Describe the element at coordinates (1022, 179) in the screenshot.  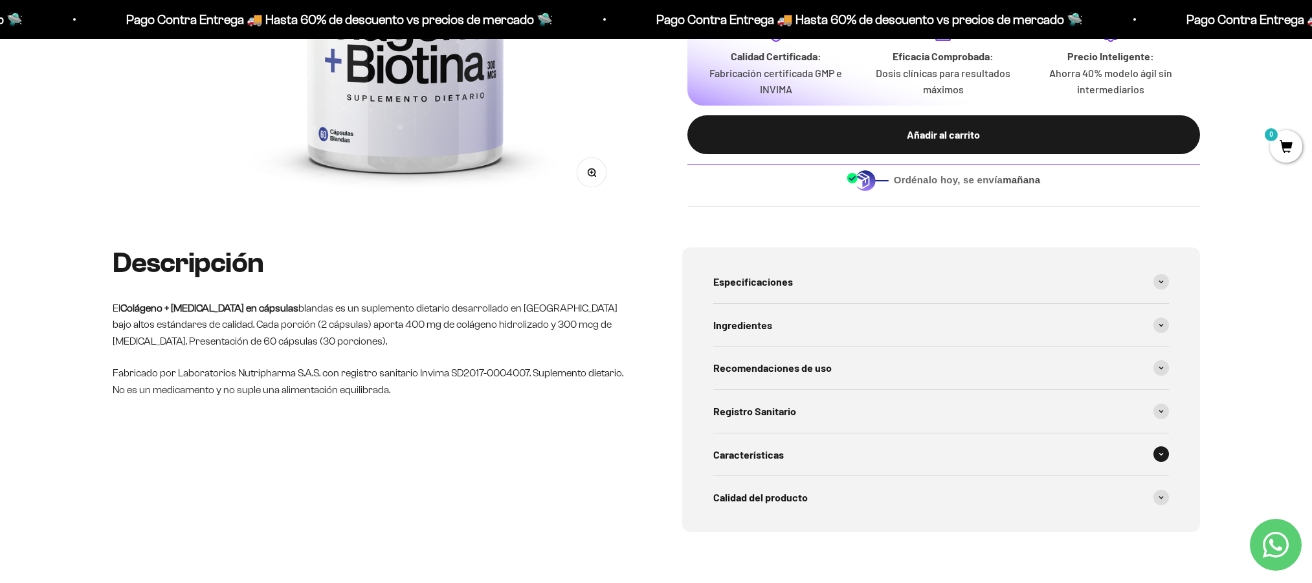
I see `b: mañana` at that location.